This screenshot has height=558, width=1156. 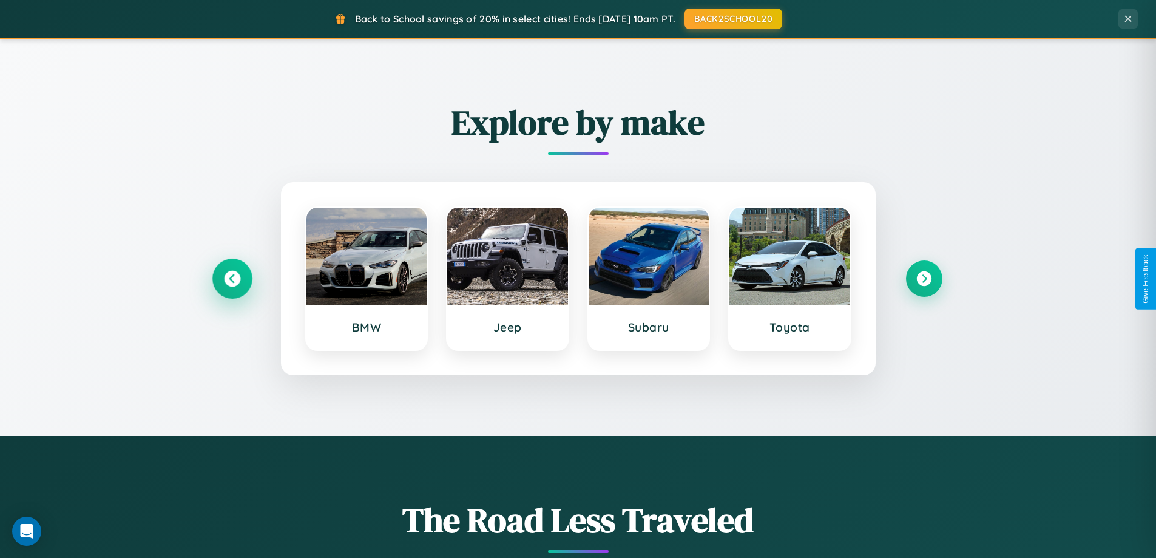 I want to click on h1: The Road Less Traveled, so click(x=579, y=520).